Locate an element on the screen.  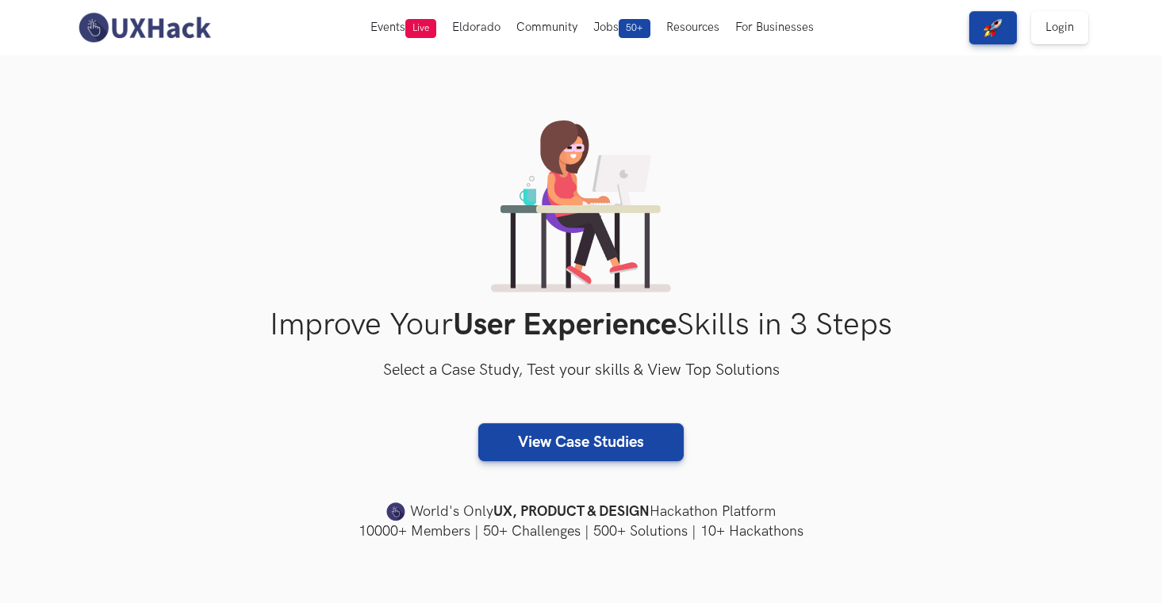
img: rocket is located at coordinates (993, 28).